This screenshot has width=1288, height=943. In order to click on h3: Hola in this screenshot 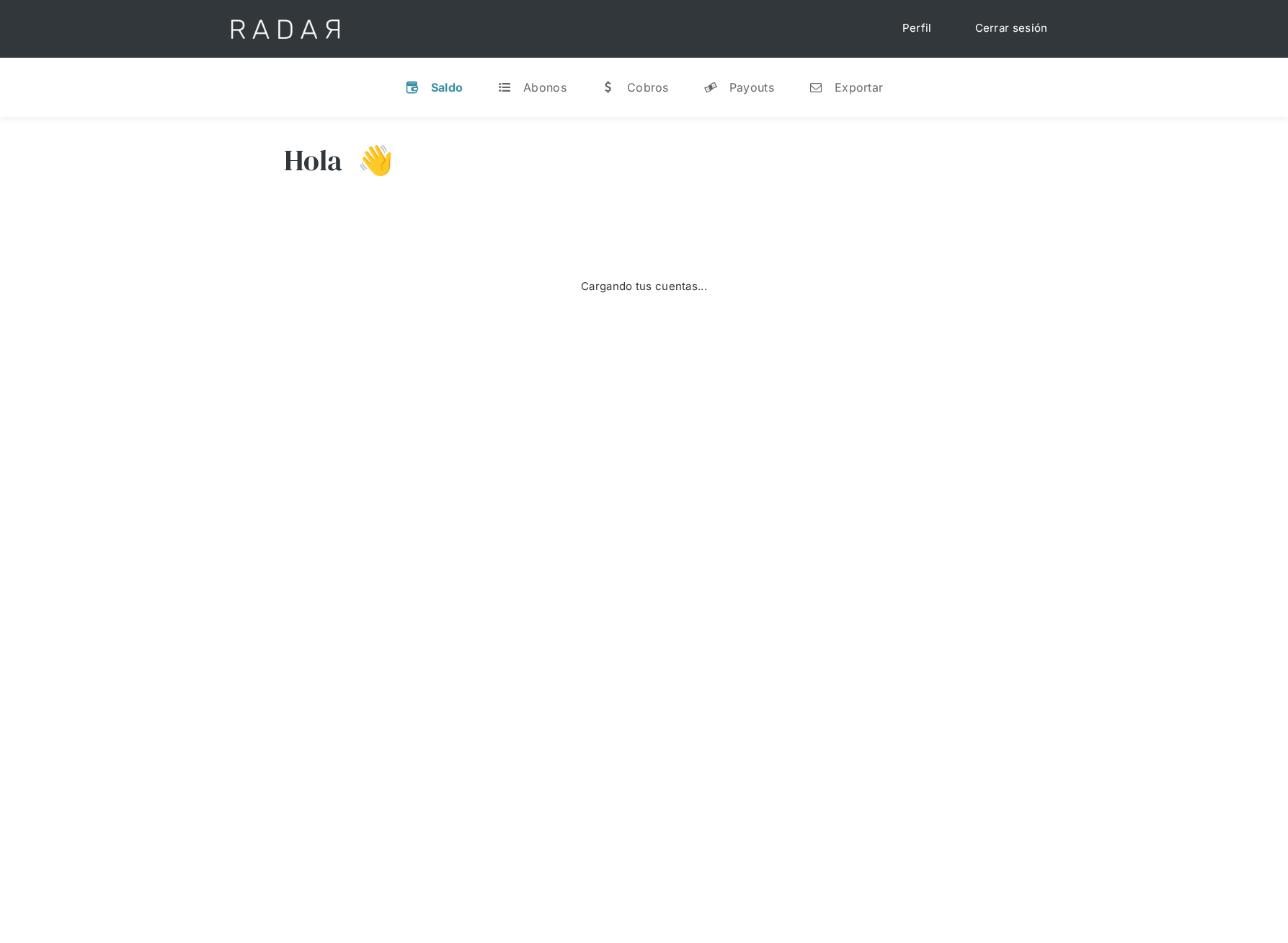, I will do `click(314, 160)`.